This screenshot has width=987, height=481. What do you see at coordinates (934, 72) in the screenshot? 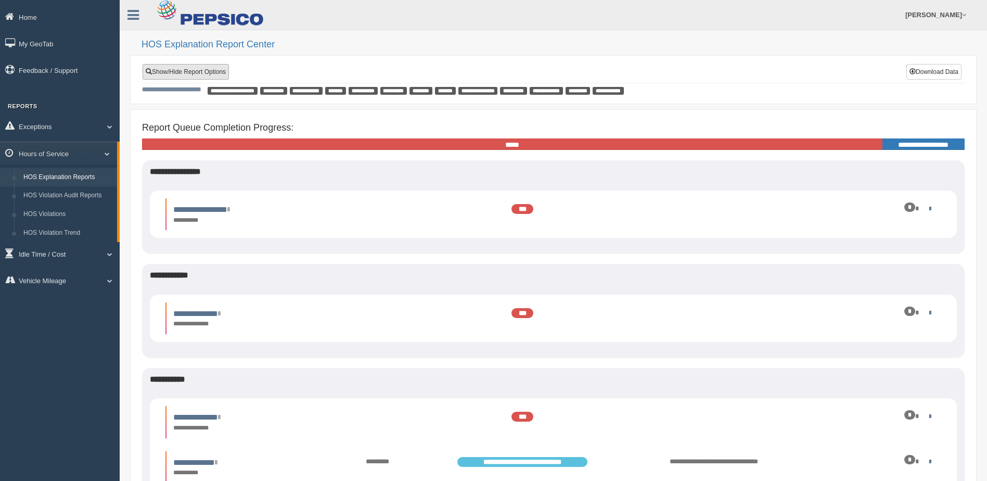
I see `button: Download Data` at bounding box center [934, 72].